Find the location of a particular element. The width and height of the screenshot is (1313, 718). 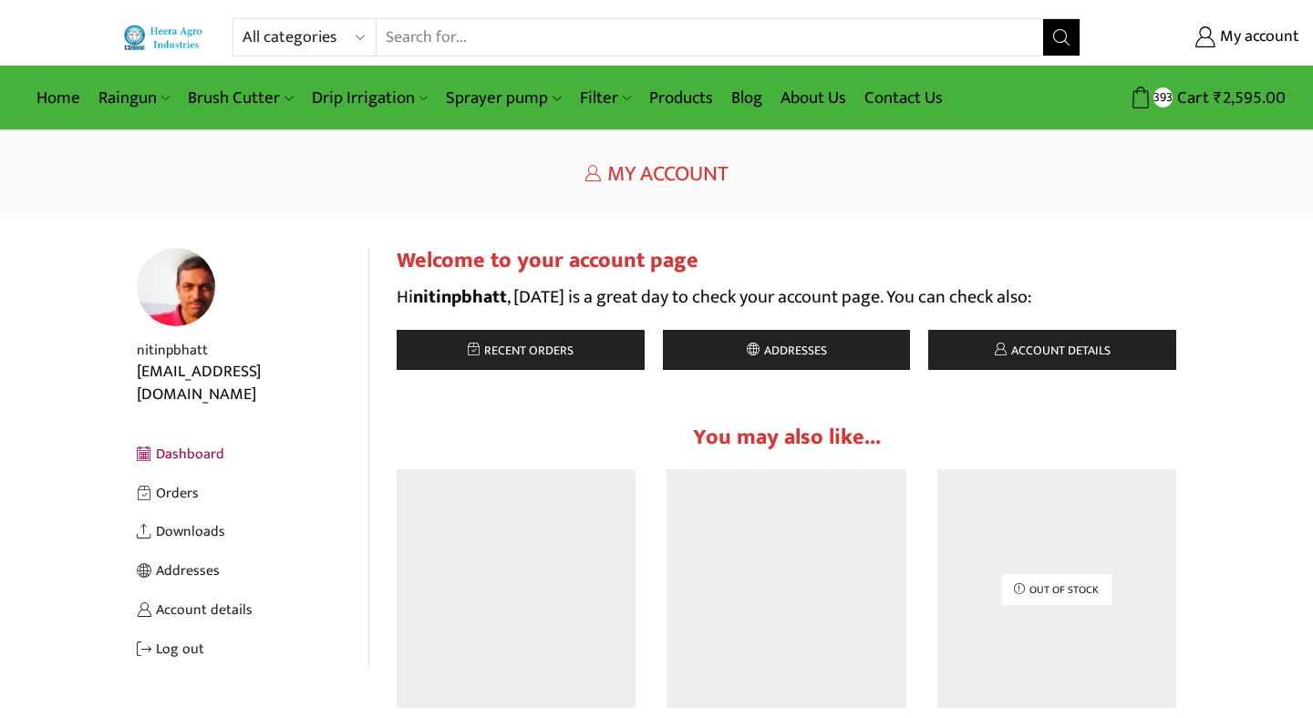

input: Search for... is located at coordinates (709, 37).